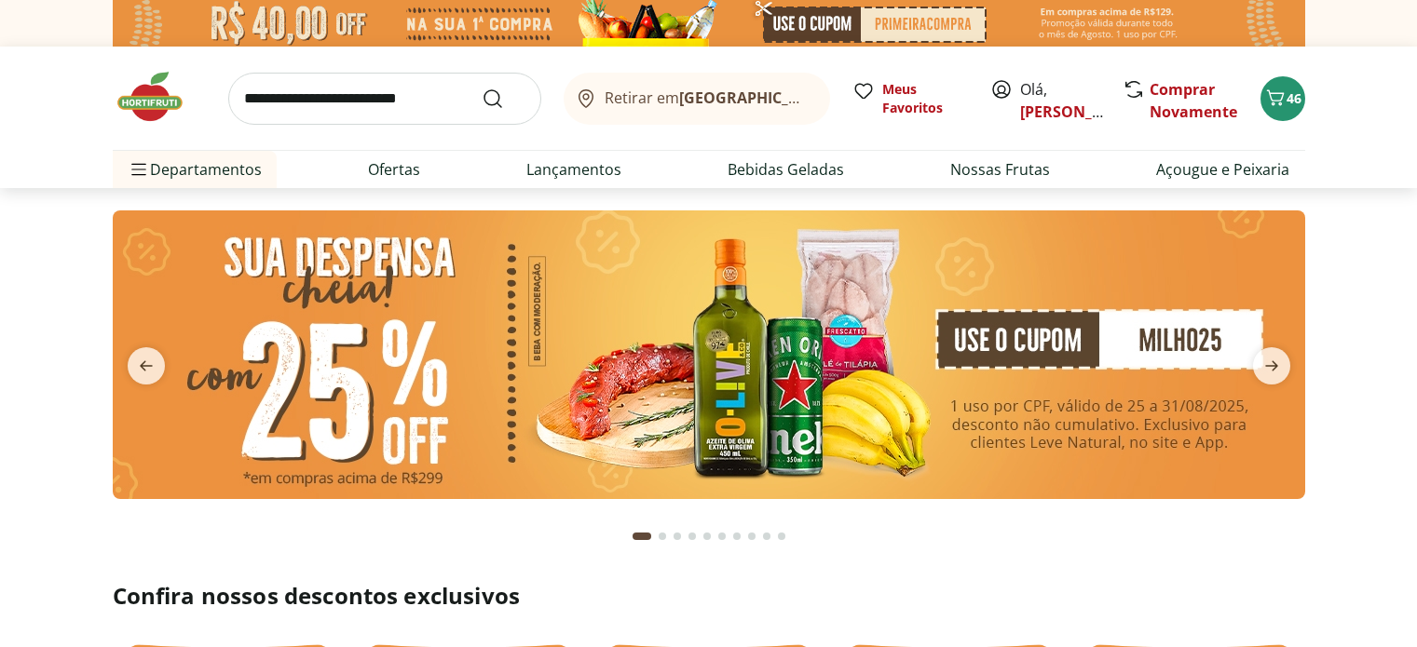  Describe the element at coordinates (785, 170) in the screenshot. I see `a: Bebidas Geladas` at that location.